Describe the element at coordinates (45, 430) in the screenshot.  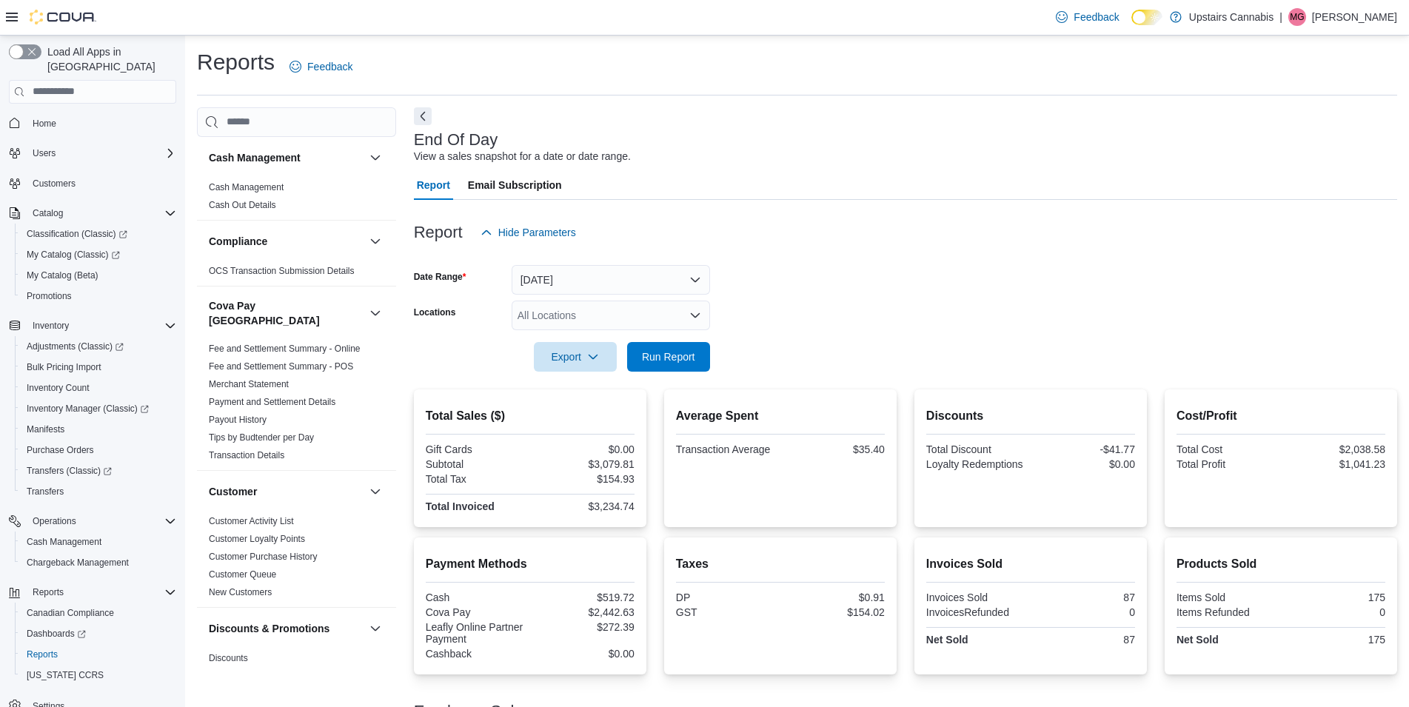
I see `a: Manifests` at that location.